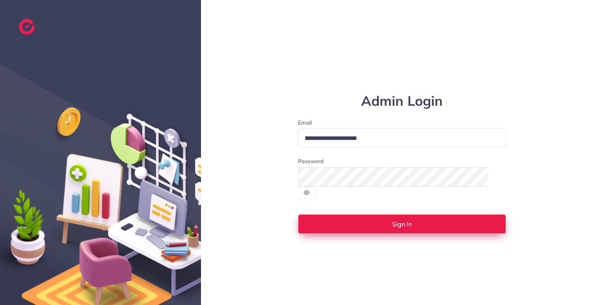  What do you see at coordinates (402, 122) in the screenshot?
I see `label: Email` at bounding box center [402, 122].